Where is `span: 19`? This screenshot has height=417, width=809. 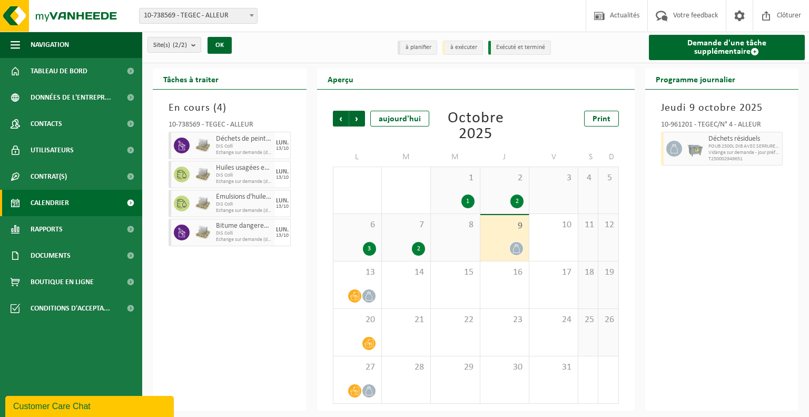
span: 19 is located at coordinates (608, 272).